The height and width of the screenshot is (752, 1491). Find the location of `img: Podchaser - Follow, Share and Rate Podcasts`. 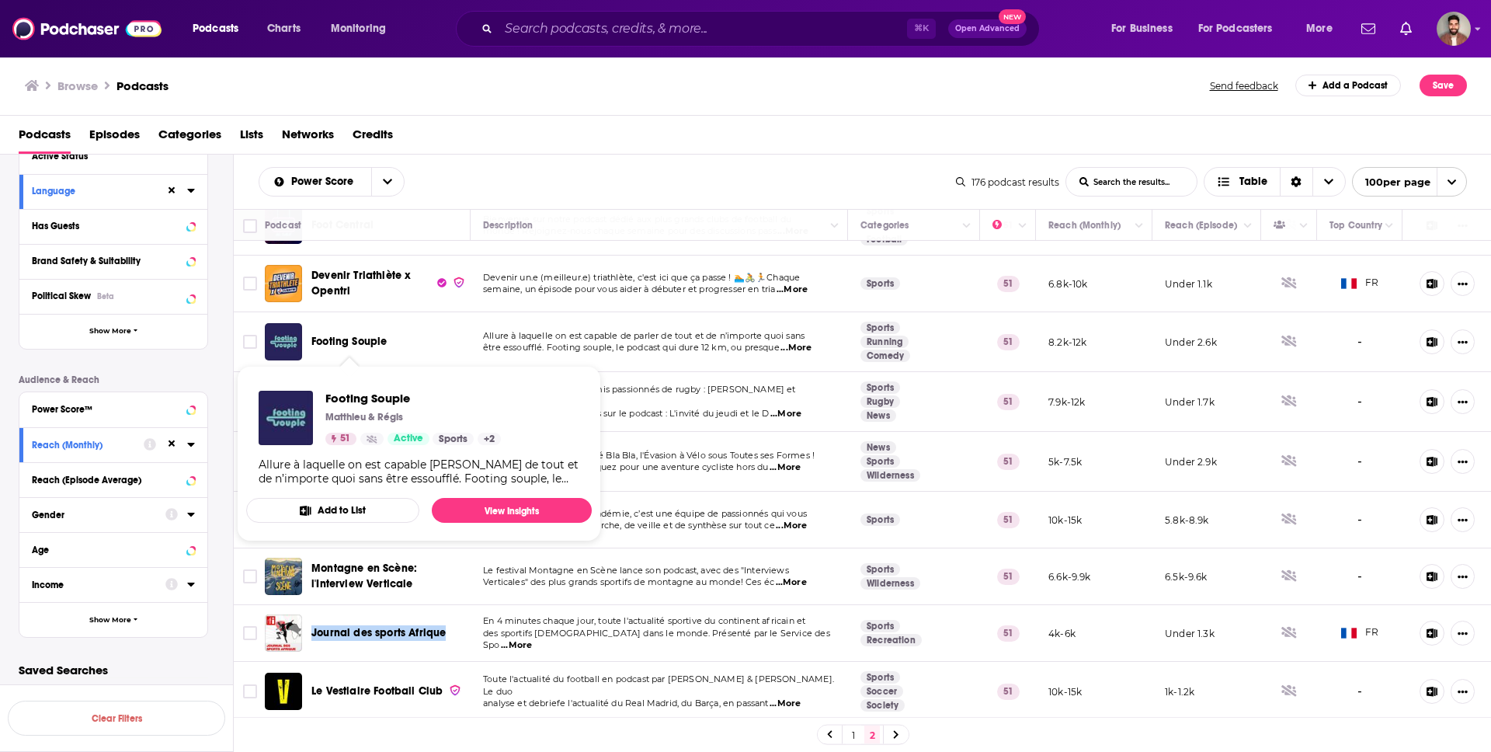

img: Podchaser - Follow, Share and Rate Podcasts is located at coordinates (87, 29).